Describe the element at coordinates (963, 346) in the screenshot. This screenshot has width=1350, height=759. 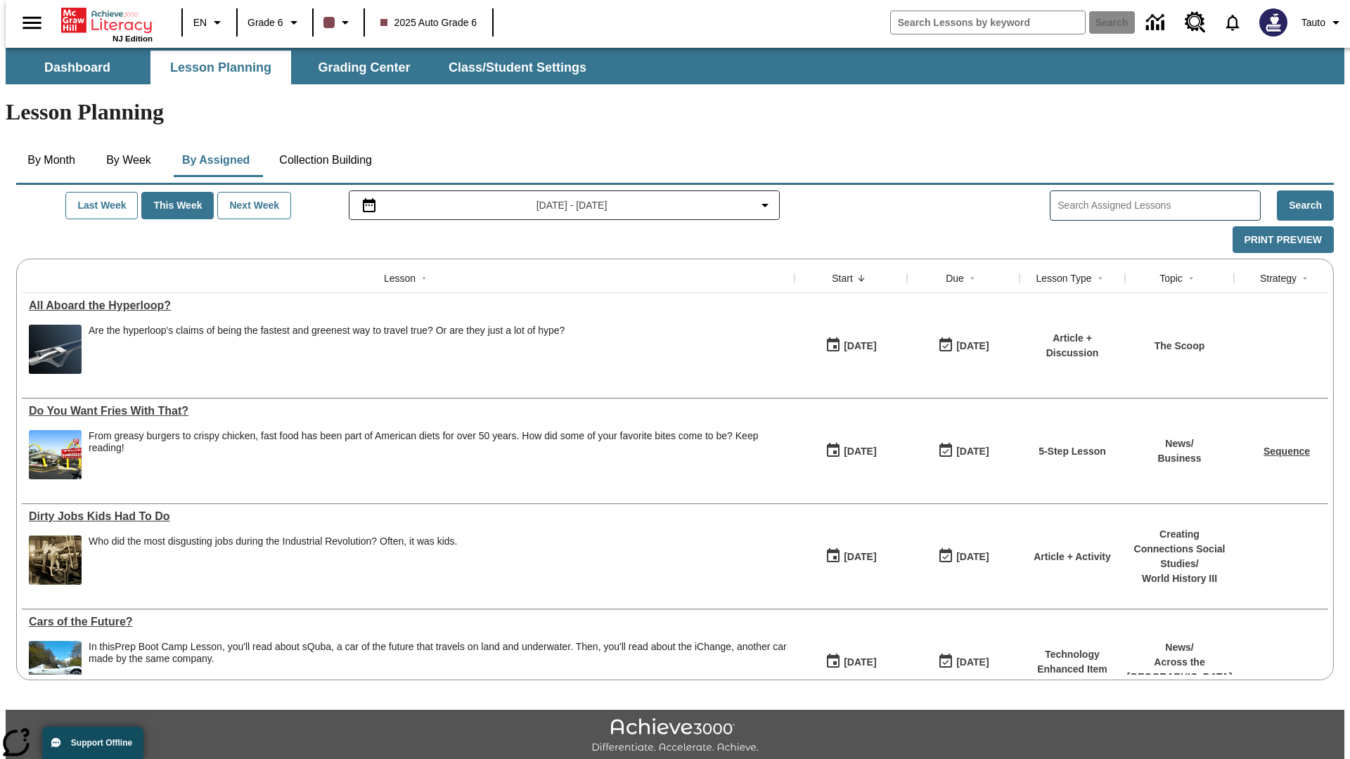
I see `button: 06/30/26: Last day the lesson can be accessed` at that location.